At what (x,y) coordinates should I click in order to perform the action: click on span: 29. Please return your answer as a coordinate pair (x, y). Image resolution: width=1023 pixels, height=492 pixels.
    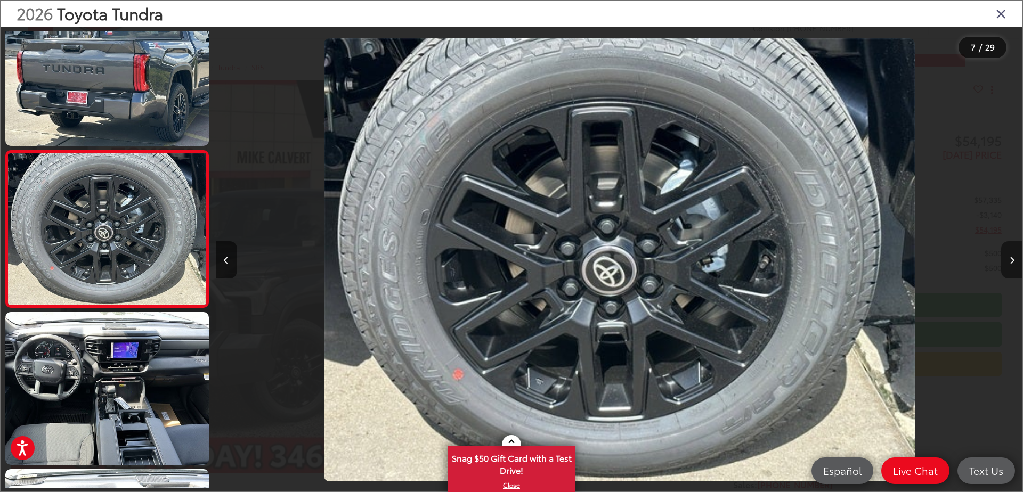
    Looking at the image, I should click on (990, 47).